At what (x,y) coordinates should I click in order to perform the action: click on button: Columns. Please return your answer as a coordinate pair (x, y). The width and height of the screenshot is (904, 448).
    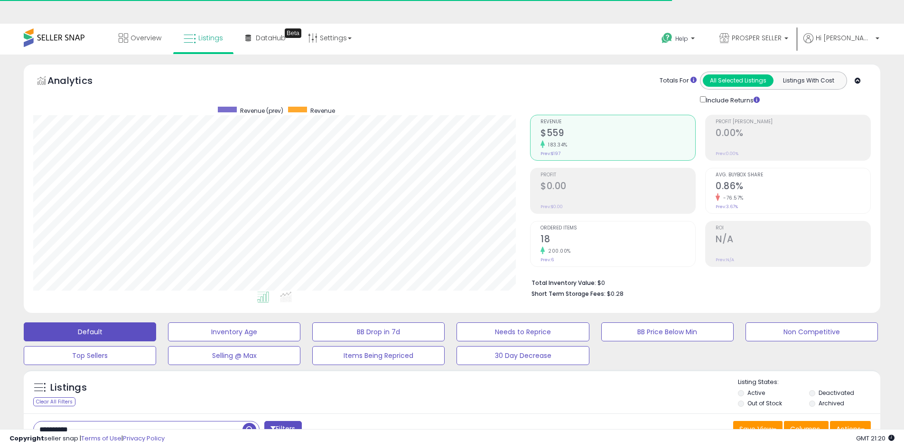
    Looking at the image, I should click on (806, 429).